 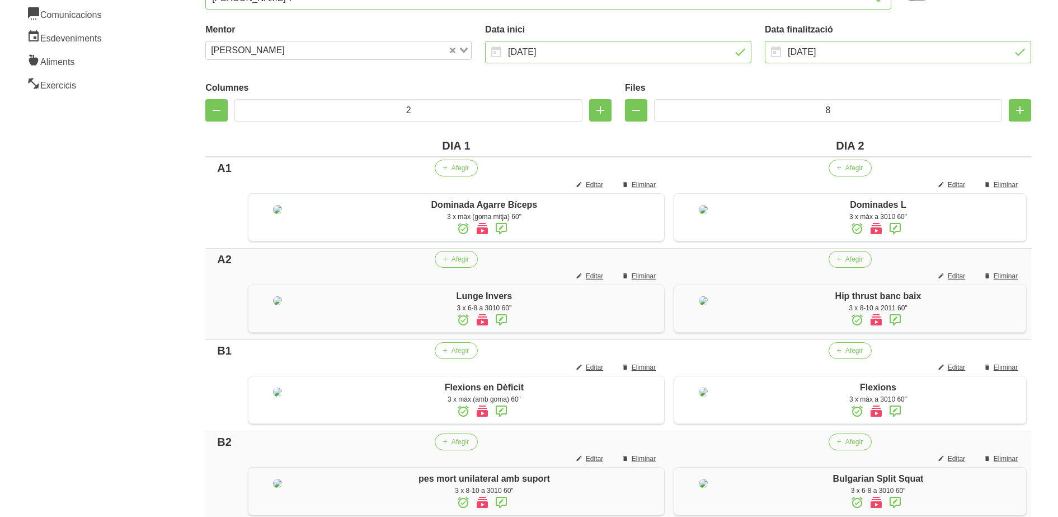 What do you see at coordinates (878, 308) in the screenshot?
I see `div: 3 x 8-10 a 2011 60"` at bounding box center [878, 308].